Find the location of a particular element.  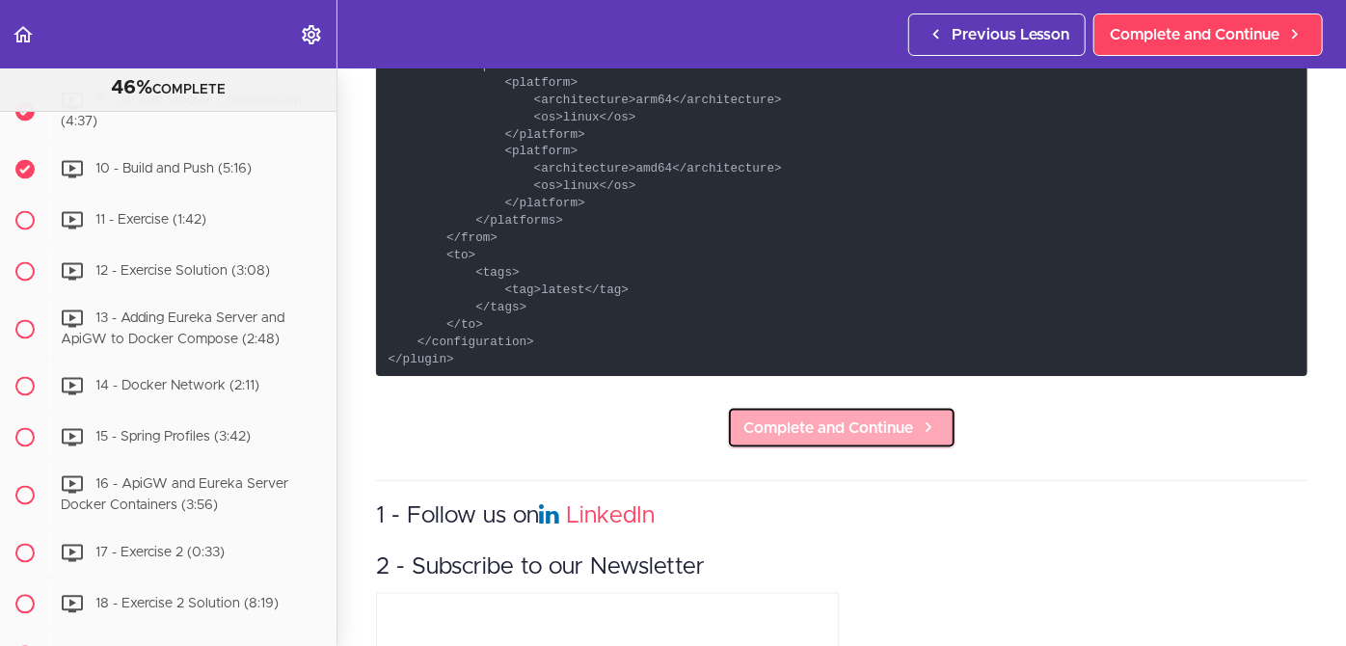

span: 10 - Build and Push (5:16) is located at coordinates (174, 169).